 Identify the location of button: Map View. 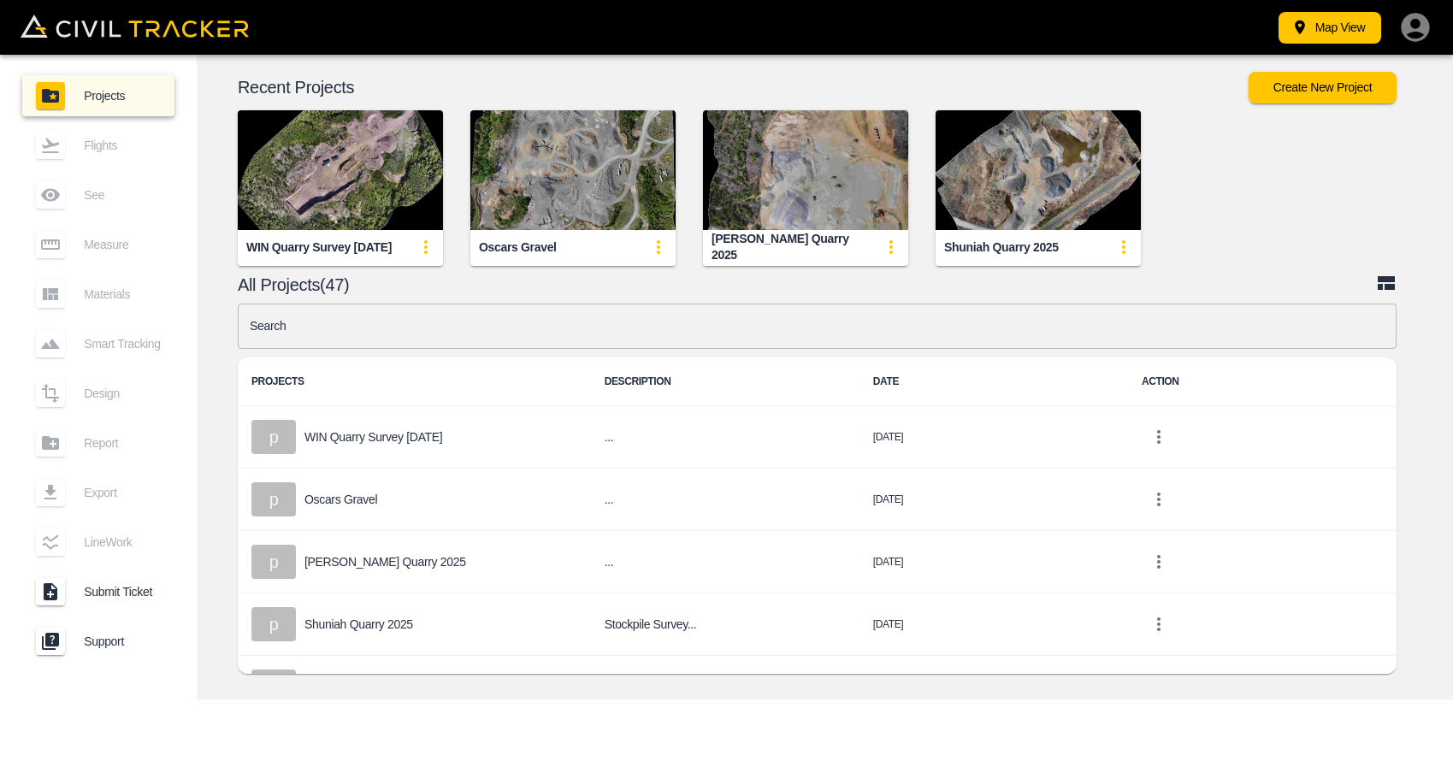
(1330, 27).